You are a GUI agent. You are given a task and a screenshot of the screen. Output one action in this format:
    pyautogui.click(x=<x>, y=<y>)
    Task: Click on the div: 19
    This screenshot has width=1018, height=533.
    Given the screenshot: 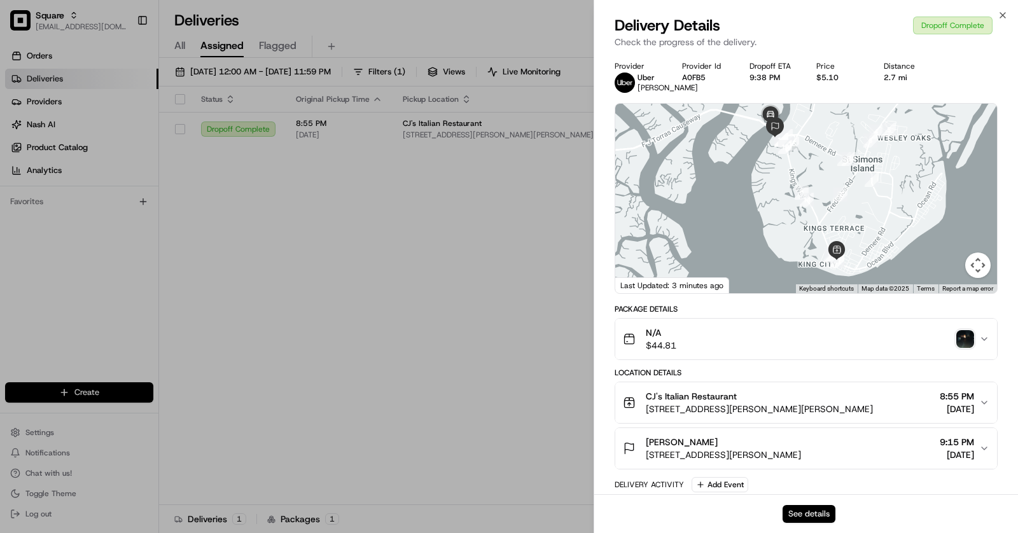 What is the action you would take?
    pyautogui.click(x=785, y=147)
    